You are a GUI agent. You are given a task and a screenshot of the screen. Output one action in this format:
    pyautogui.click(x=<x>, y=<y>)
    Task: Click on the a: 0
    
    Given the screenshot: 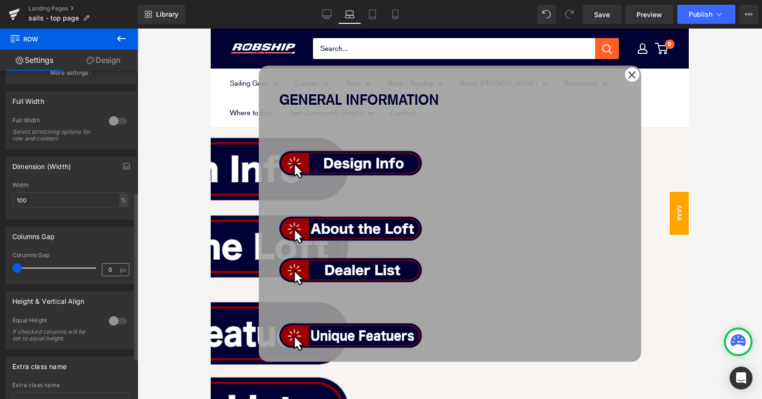 What is the action you would take?
    pyautogui.click(x=451, y=20)
    